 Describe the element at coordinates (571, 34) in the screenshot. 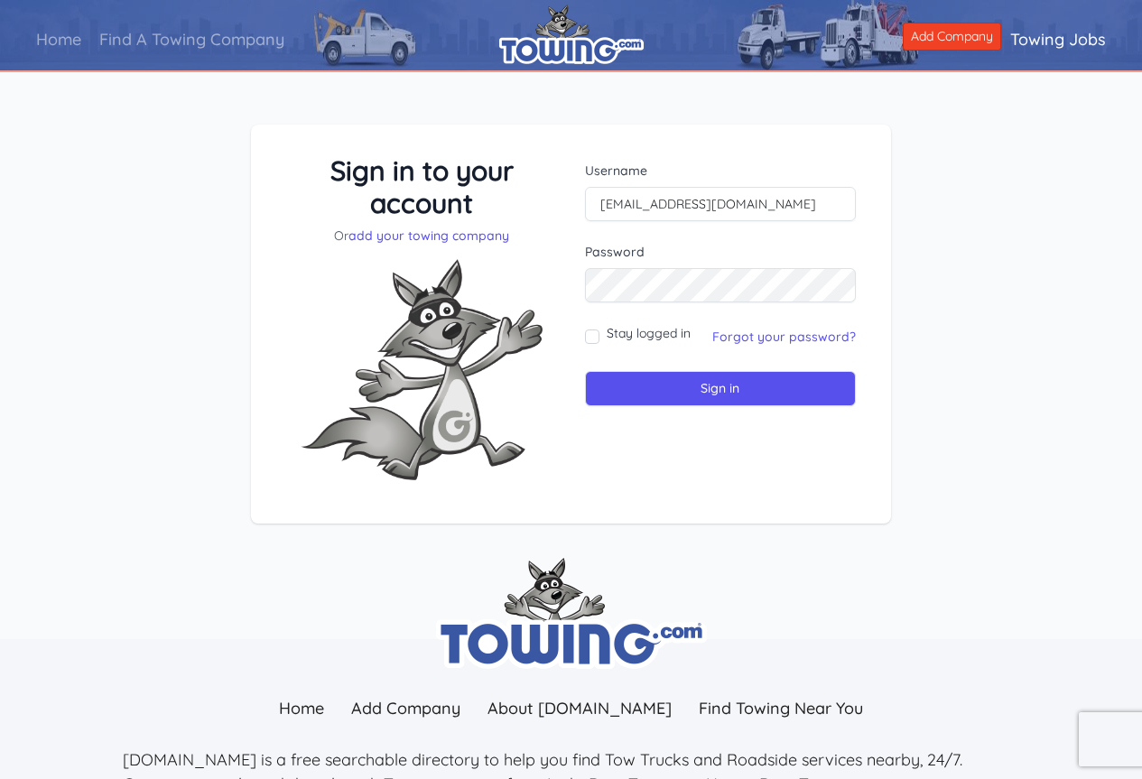

I see `img: logo.png` at that location.